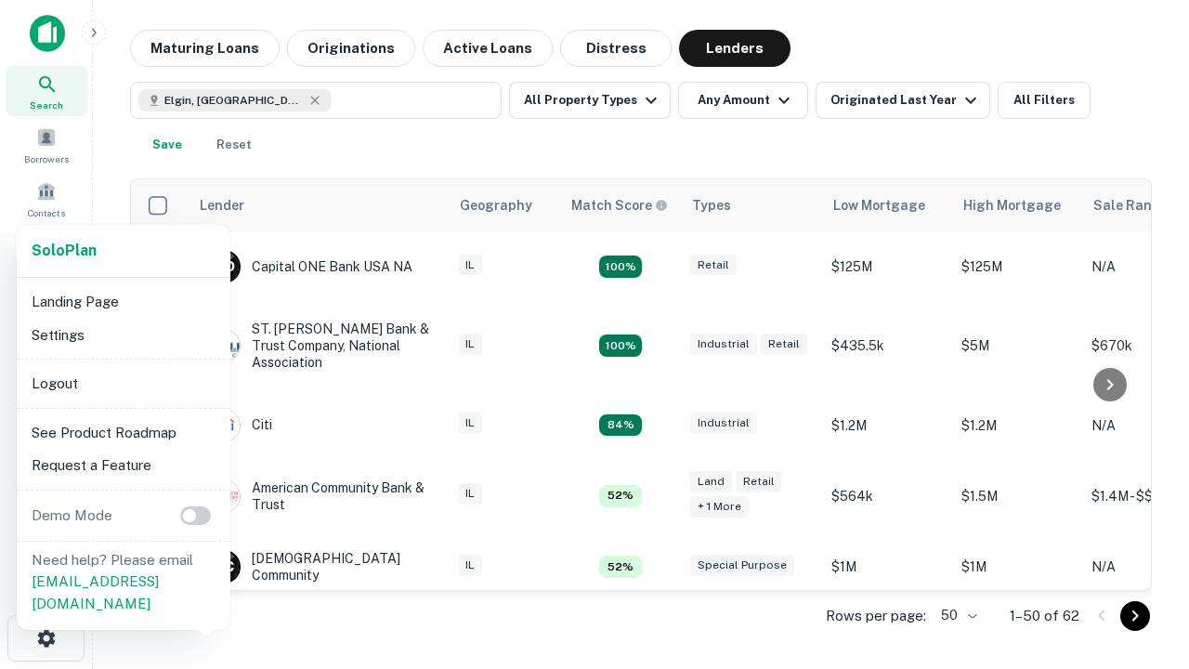 This screenshot has height=669, width=1189. Describe the element at coordinates (124, 335) in the screenshot. I see `li: Settings` at that location.